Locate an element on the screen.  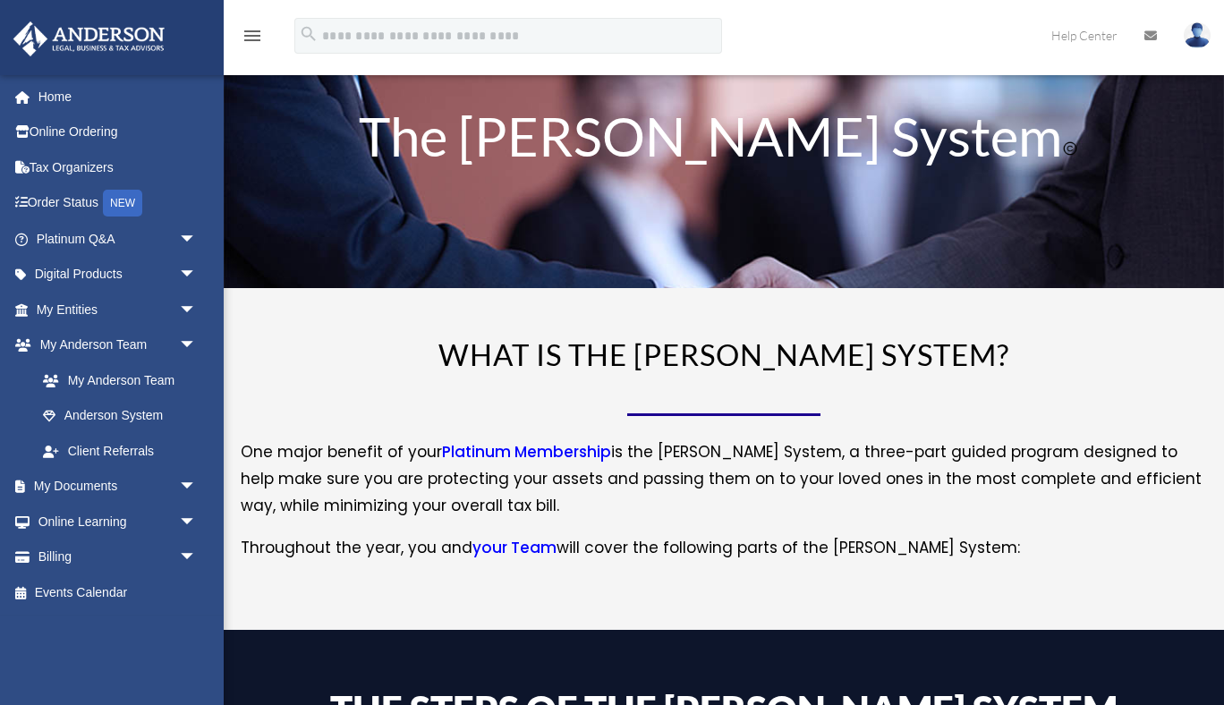
a: Digital Productsarrow_drop_down is located at coordinates (118, 275).